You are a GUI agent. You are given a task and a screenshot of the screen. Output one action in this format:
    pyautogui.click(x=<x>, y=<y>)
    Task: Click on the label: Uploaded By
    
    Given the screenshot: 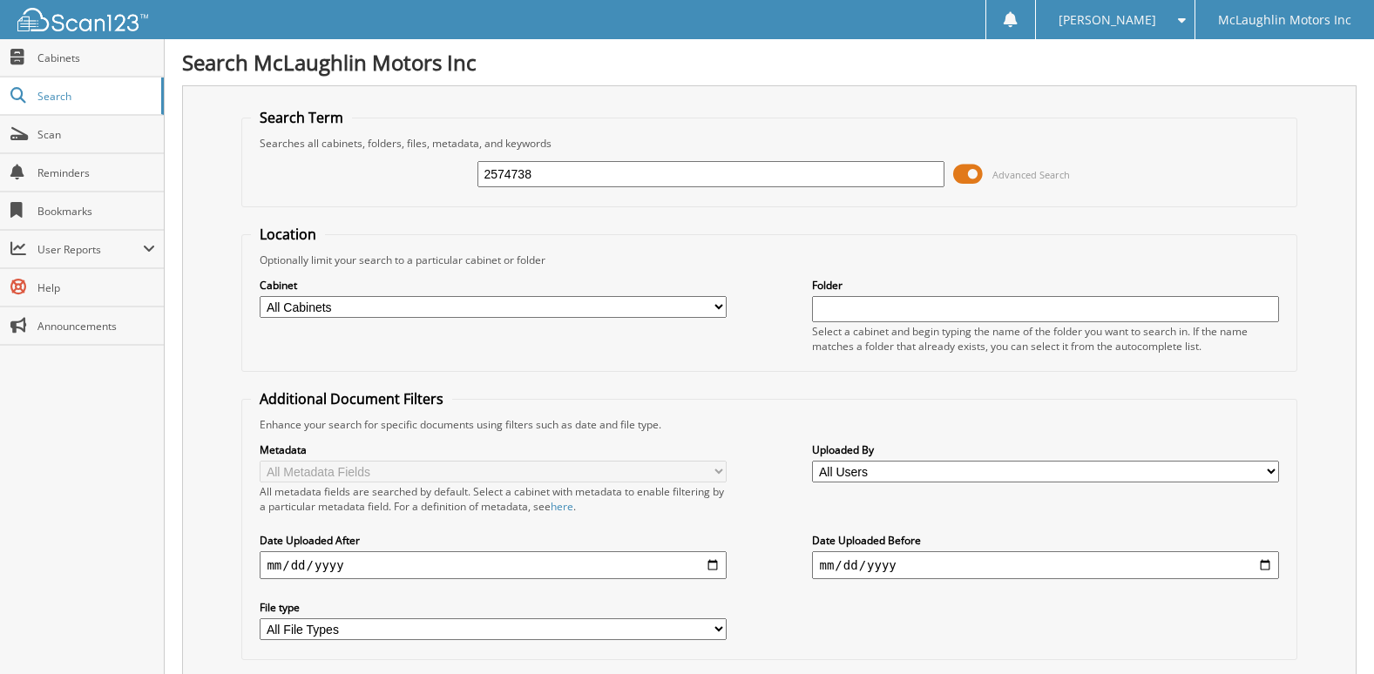 What is the action you would take?
    pyautogui.click(x=1045, y=450)
    